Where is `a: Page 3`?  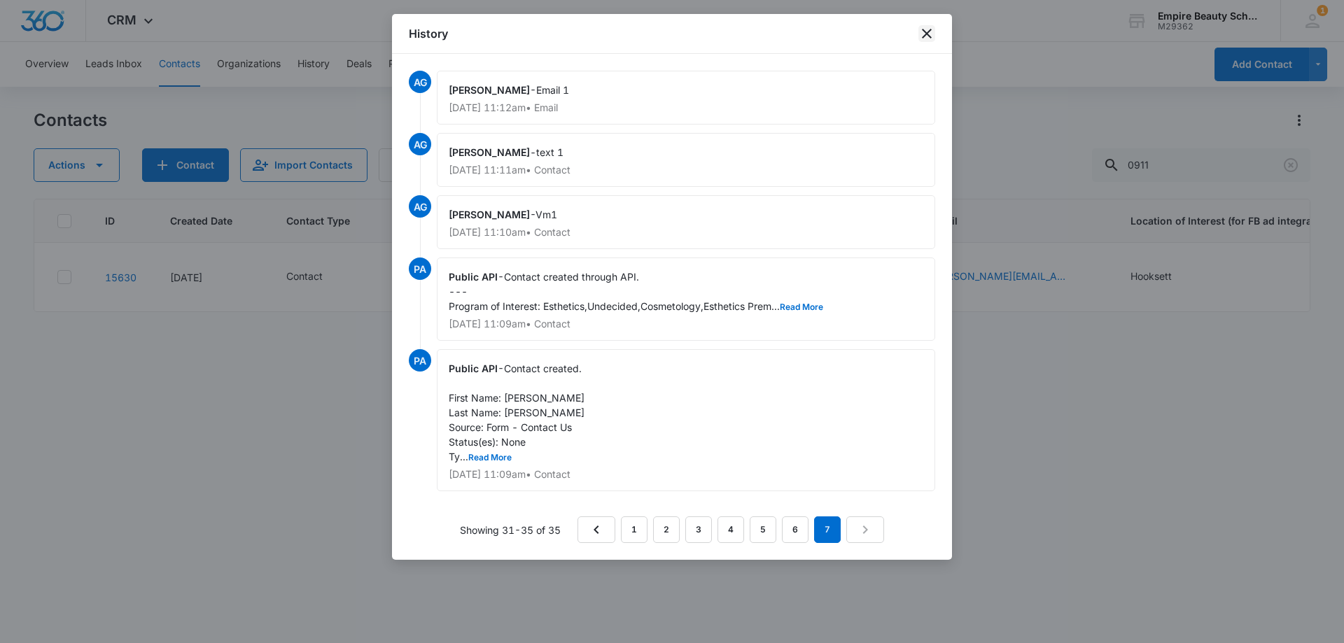 a: Page 3 is located at coordinates (699, 530).